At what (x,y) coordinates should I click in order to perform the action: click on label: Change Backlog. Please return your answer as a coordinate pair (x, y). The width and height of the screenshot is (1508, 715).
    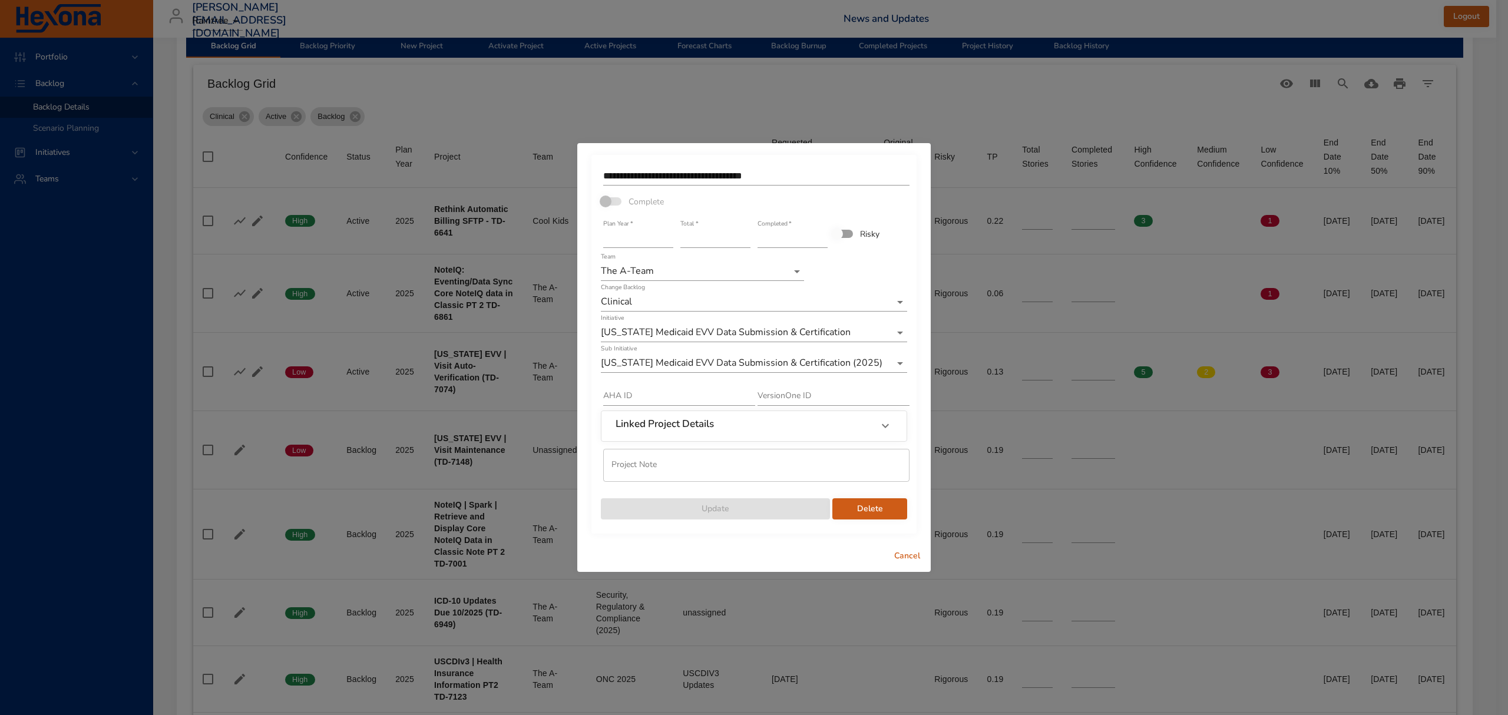
    Looking at the image, I should click on (623, 287).